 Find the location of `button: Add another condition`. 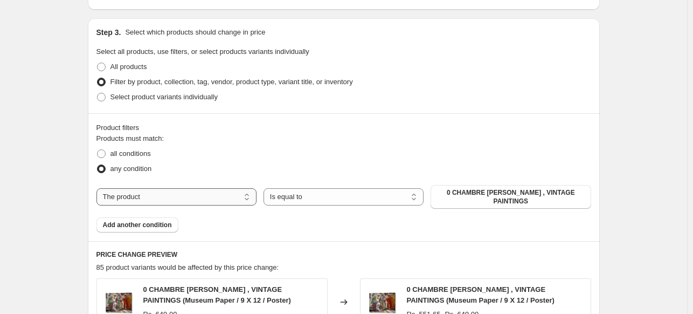

button: Add another condition is located at coordinates (137, 225).